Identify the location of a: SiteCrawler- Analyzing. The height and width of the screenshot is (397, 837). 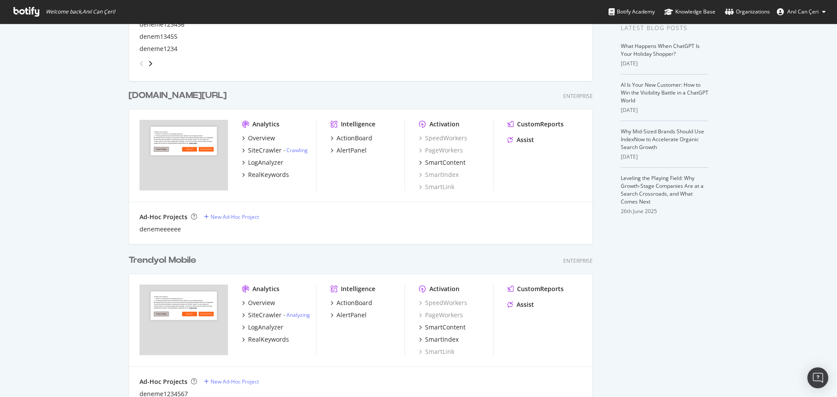
(276, 315).